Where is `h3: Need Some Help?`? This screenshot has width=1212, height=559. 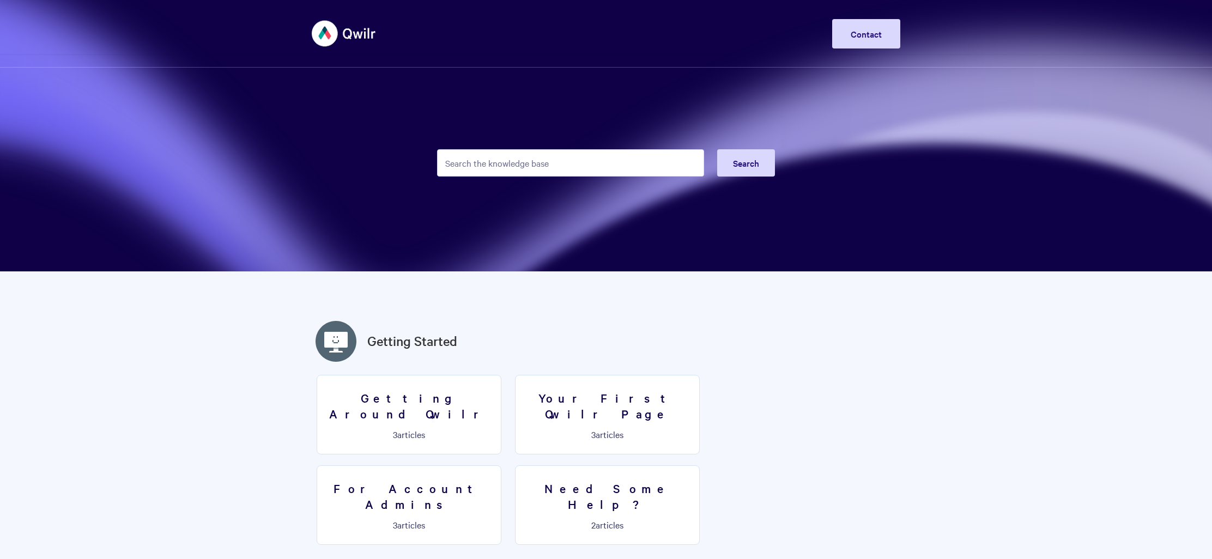
h3: Need Some Help? is located at coordinates (607, 496).